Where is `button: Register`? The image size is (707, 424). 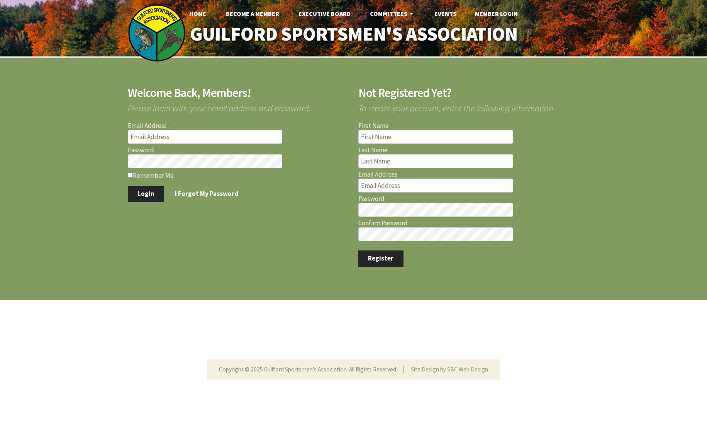
button: Register is located at coordinates (381, 258).